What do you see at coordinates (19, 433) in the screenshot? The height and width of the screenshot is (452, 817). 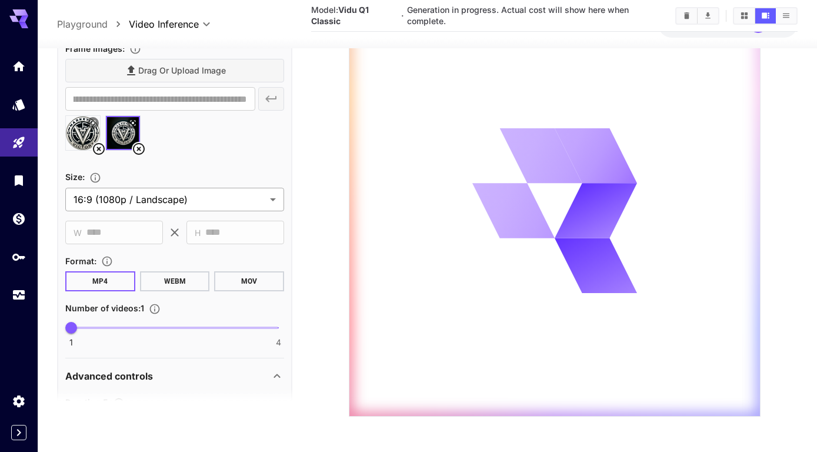 I see `div: Expand sidebar` at bounding box center [19, 433].